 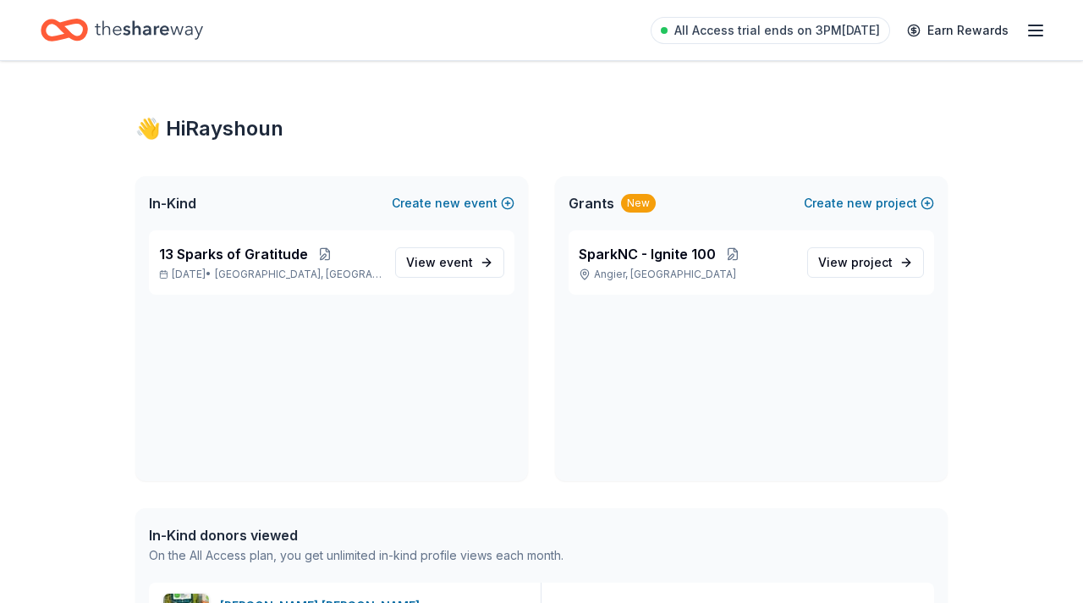 I want to click on div: On the All Access plan, you get unlimited in-kind profile views each month., so click(x=356, y=555).